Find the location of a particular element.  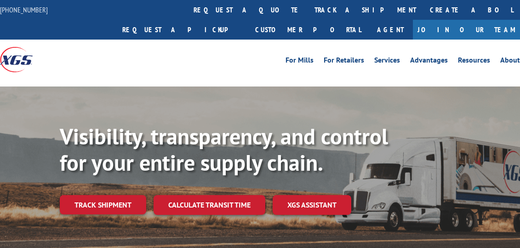

a: Track shipment is located at coordinates (103, 205).